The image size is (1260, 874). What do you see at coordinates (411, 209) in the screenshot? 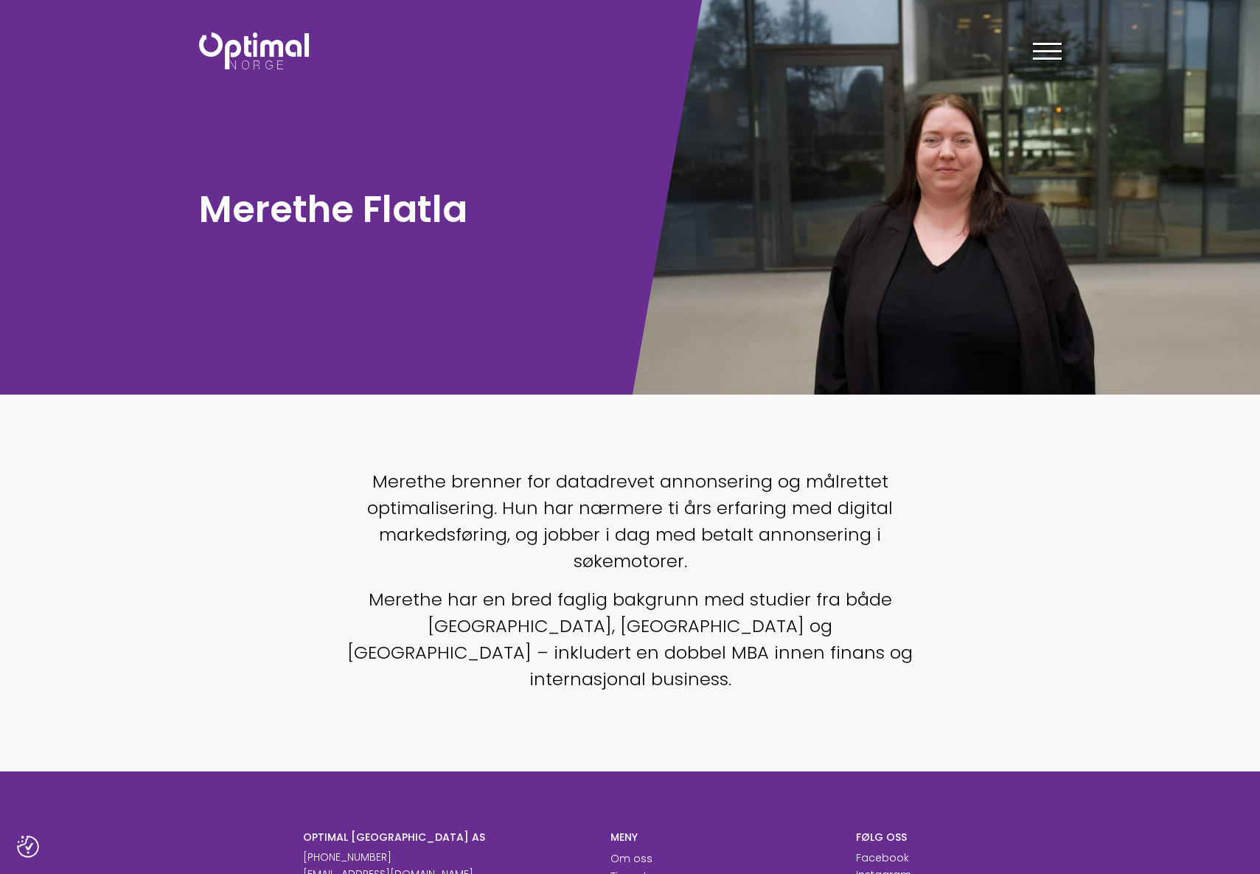
I see `h1: Merethe Flatla` at bounding box center [411, 209].